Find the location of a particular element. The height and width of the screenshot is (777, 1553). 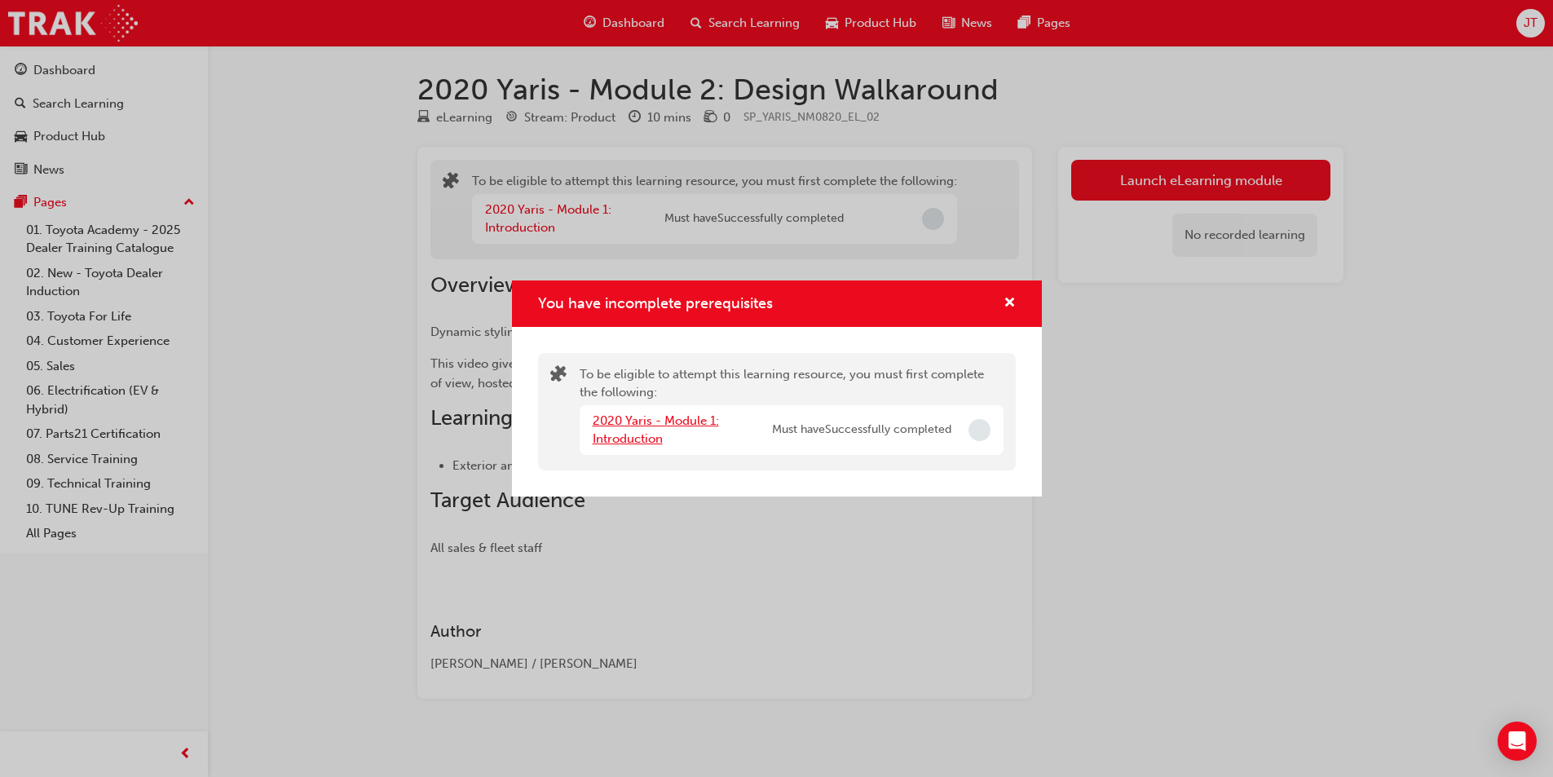

span: You have incomplete prerequisites is located at coordinates (655, 303).